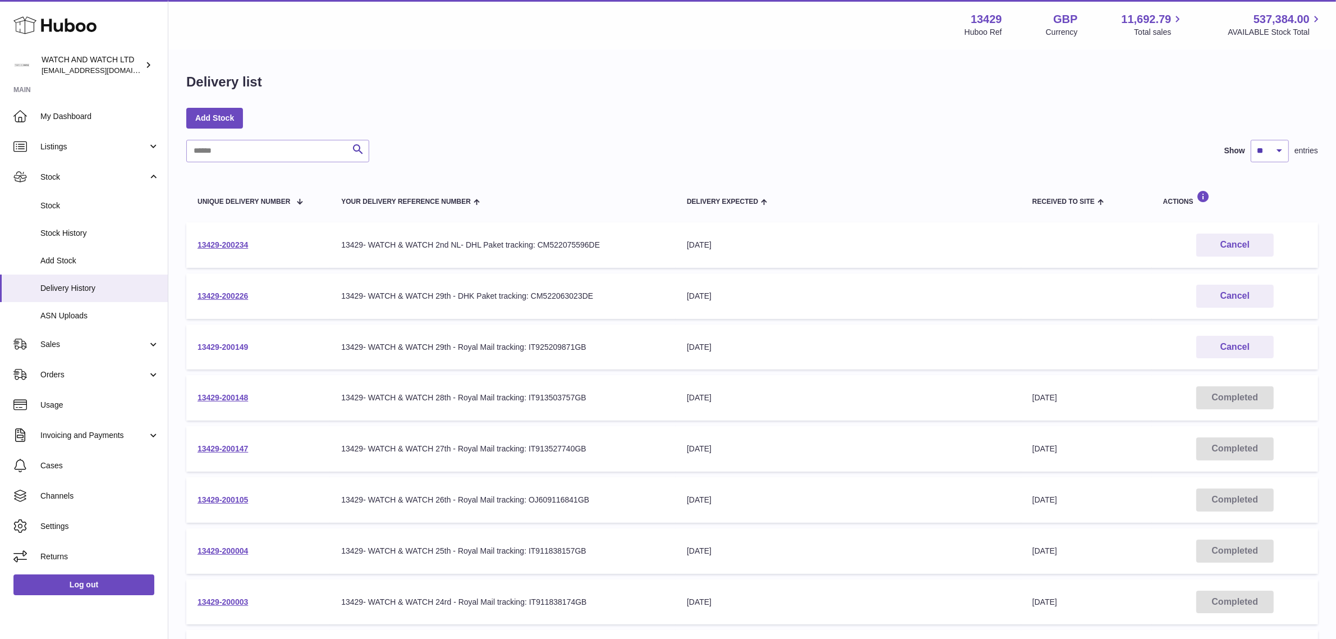  Describe the element at coordinates (722, 201) in the screenshot. I see `span: Delivery Expected` at that location.